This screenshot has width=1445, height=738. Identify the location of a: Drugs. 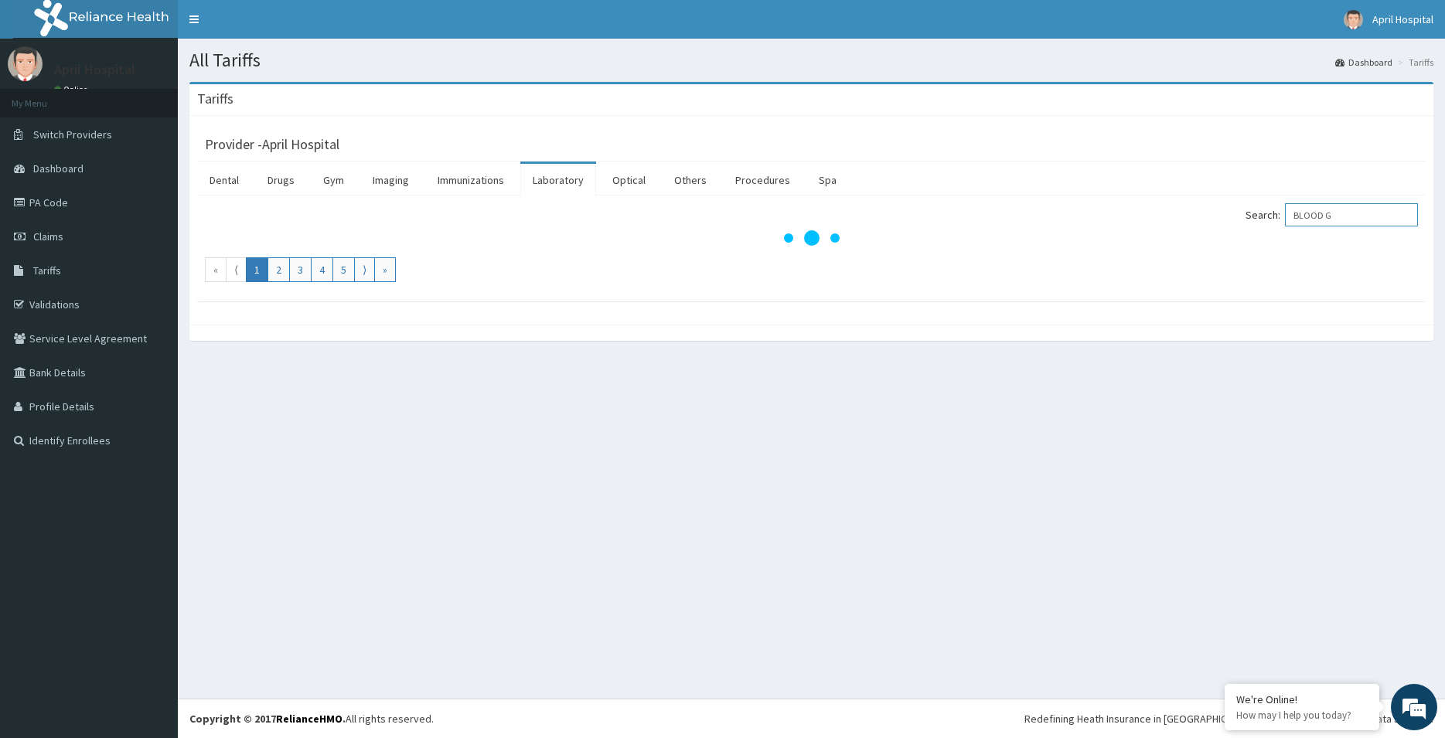
(281, 180).